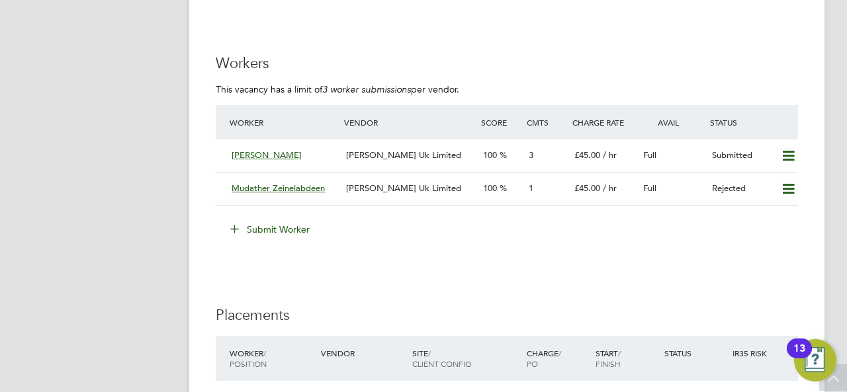 The image size is (847, 392). What do you see at coordinates (507, 64) in the screenshot?
I see `h3: Workers` at bounding box center [507, 64].